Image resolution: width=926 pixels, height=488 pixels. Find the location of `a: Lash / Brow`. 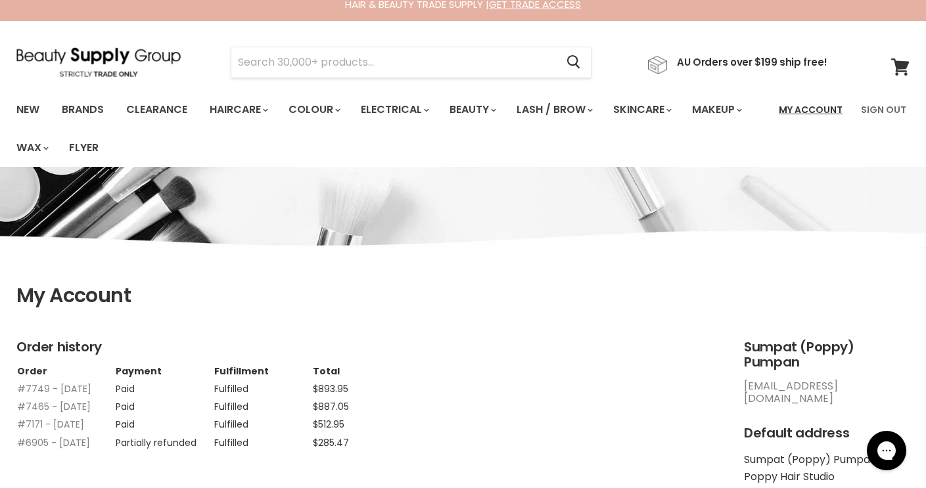

a: Lash / Brow is located at coordinates (553, 110).